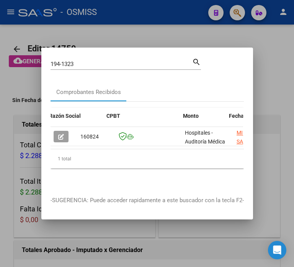  Describe the element at coordinates (243, 124) in the screenshot. I see `datatable-header-cell: Fecha Cpbt` at that location.